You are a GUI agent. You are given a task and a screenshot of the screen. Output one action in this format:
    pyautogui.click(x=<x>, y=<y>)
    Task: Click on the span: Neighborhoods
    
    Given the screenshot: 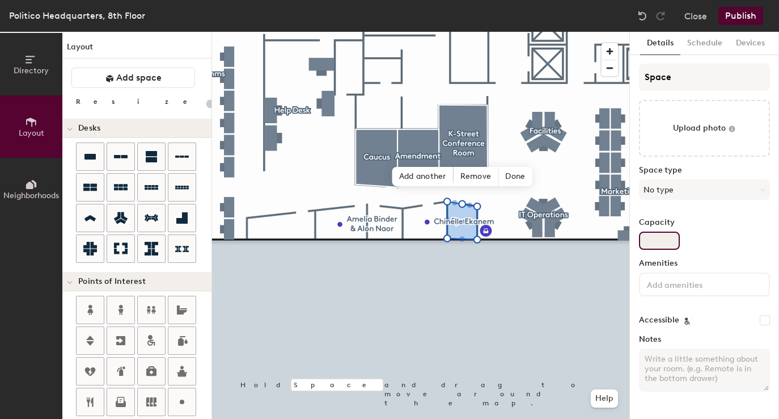 What is the action you would take?
    pyautogui.click(x=31, y=195)
    